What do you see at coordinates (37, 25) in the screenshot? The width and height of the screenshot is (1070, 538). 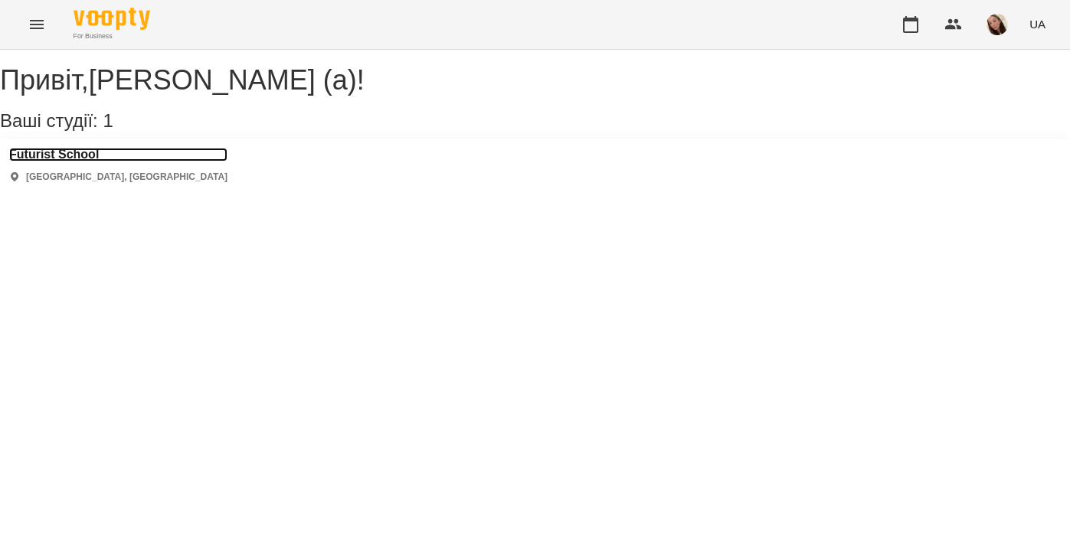 I see `button: Menu` at bounding box center [37, 25].